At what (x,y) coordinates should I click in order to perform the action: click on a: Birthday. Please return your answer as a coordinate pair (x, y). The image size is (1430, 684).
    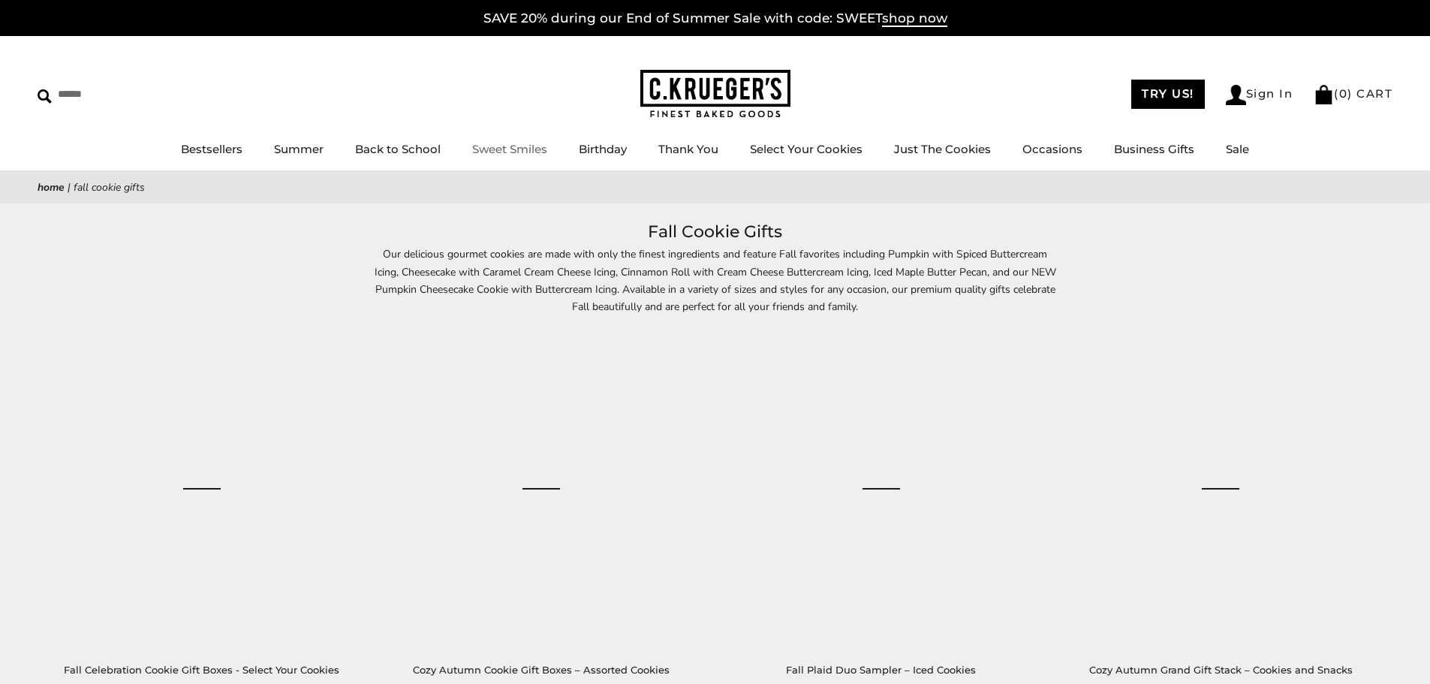
    Looking at the image, I should click on (603, 149).